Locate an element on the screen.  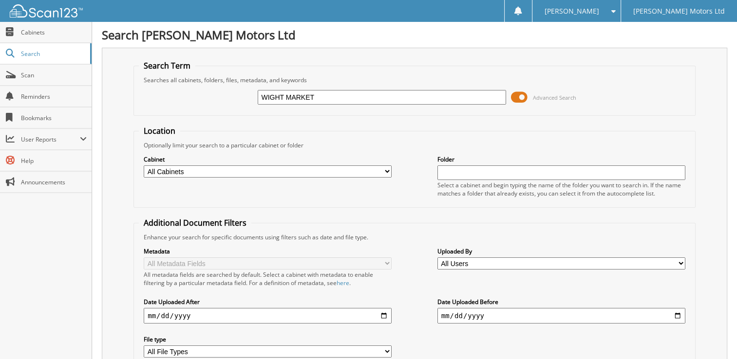
span: Cabinets is located at coordinates (54, 32).